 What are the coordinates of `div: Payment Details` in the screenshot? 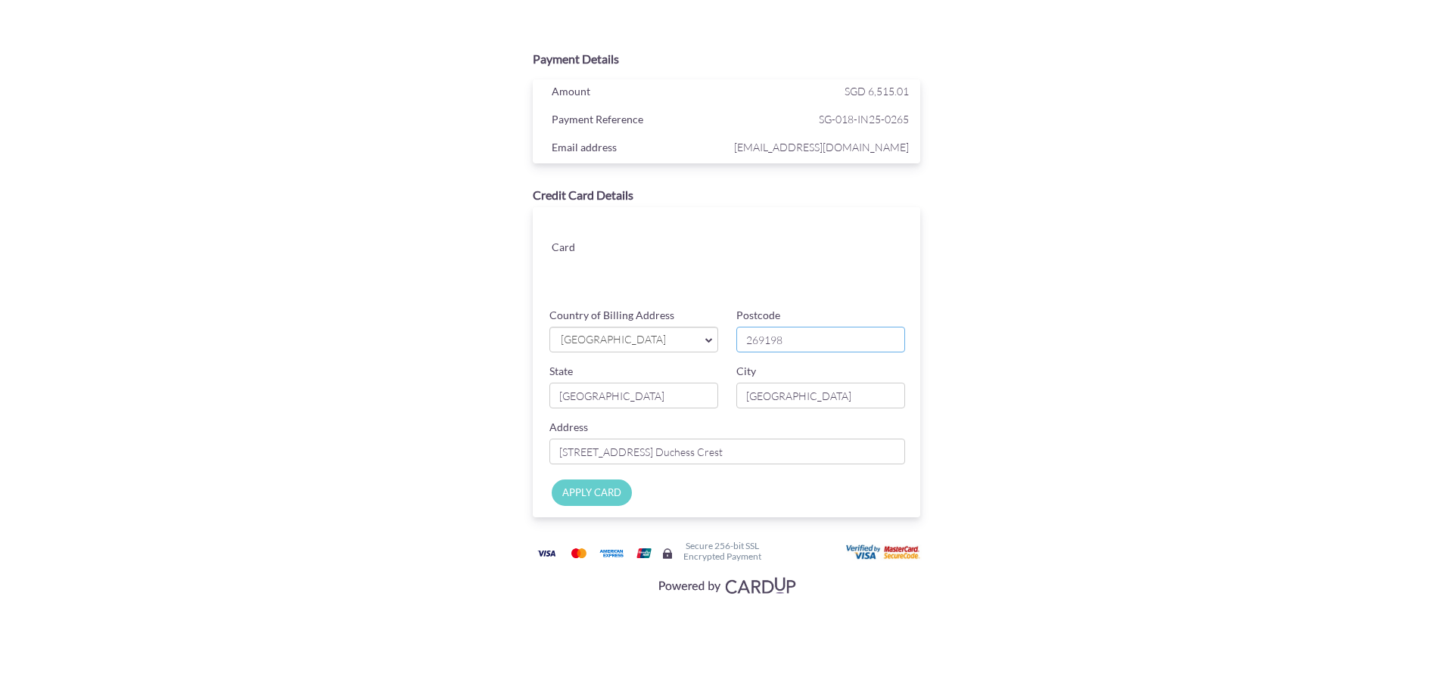 It's located at (726, 59).